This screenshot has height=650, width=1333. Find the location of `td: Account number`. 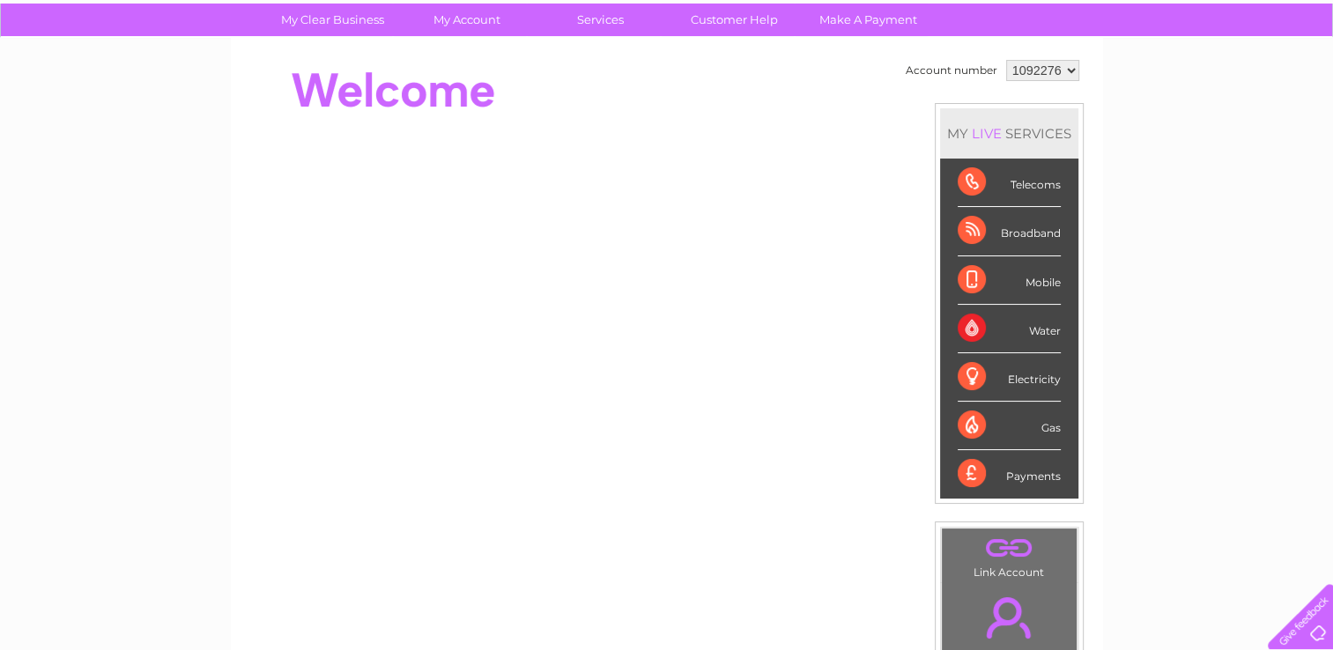

td: Account number is located at coordinates (951, 70).